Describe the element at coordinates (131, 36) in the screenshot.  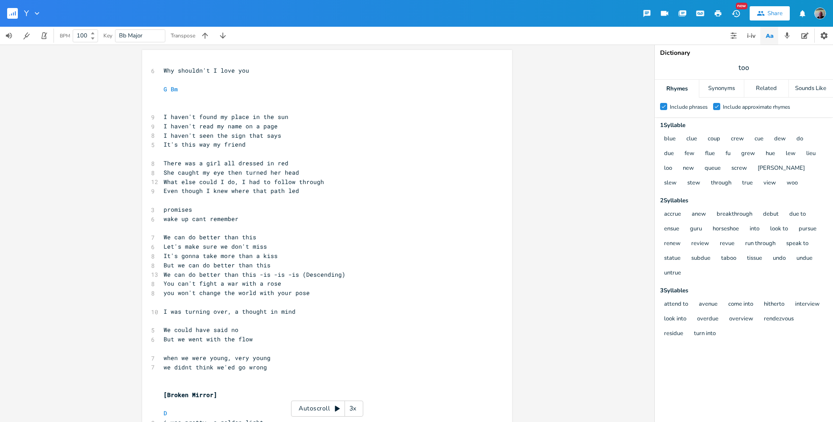
I see `span: Bb Major` at that location.